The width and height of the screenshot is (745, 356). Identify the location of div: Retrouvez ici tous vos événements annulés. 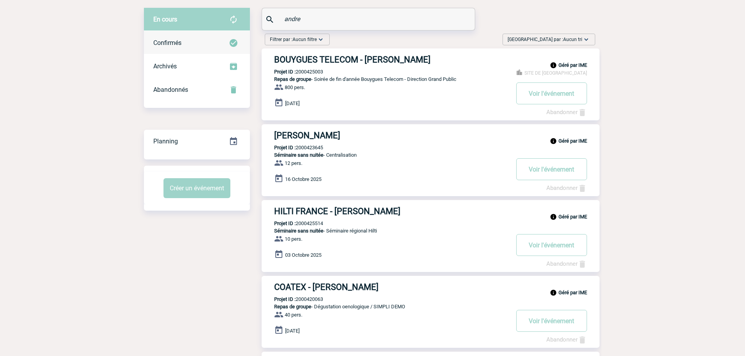
(197, 90).